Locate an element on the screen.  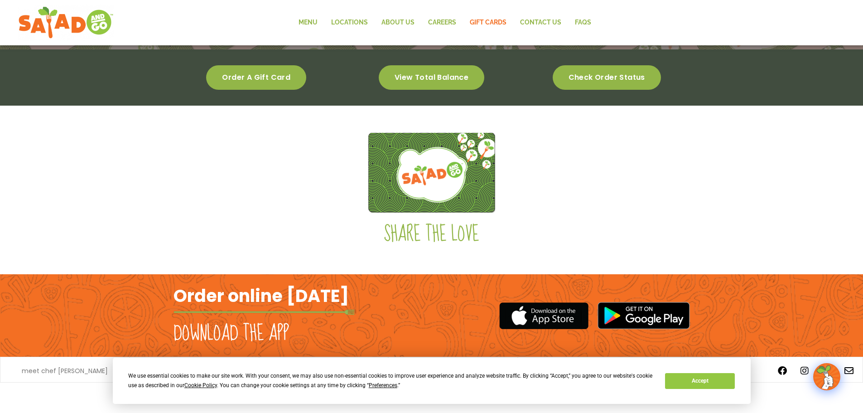
img: new-SAG-logo-768×292 is located at coordinates (66, 23).